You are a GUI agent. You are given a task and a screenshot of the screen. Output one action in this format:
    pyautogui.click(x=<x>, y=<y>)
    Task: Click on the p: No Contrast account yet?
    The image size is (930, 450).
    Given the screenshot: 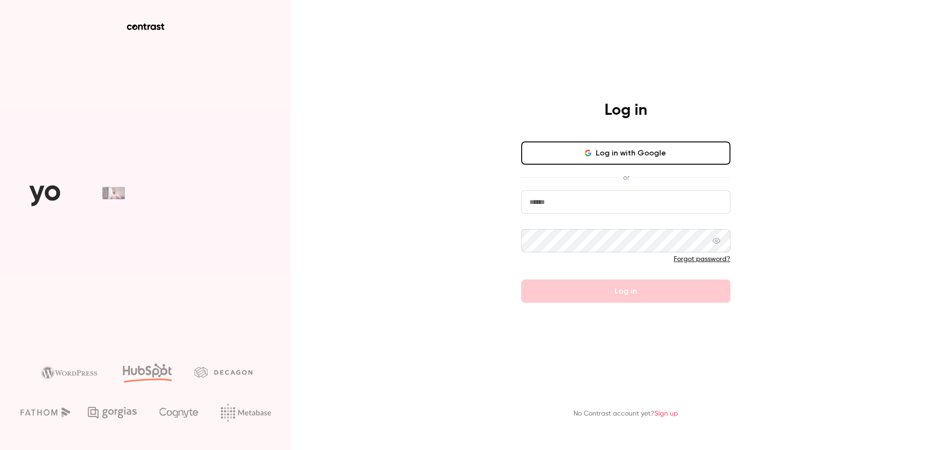 What is the action you would take?
    pyautogui.click(x=626, y=414)
    